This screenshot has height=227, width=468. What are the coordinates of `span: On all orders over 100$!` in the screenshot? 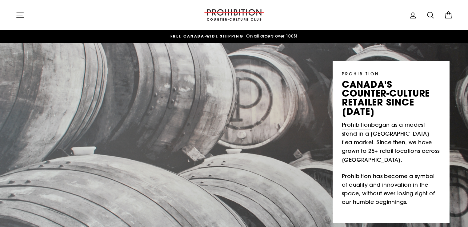 It's located at (271, 36).